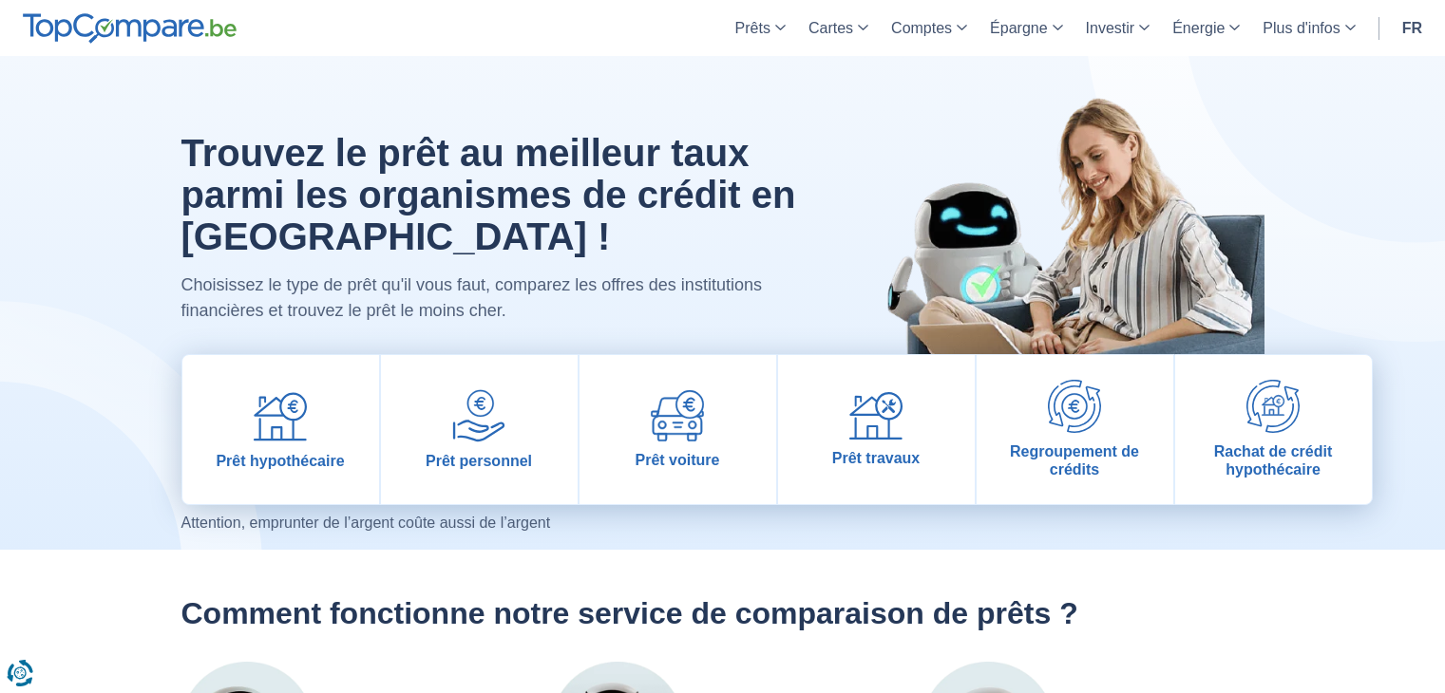  Describe the element at coordinates (479, 429) in the screenshot. I see `a: Prêt personnel` at that location.